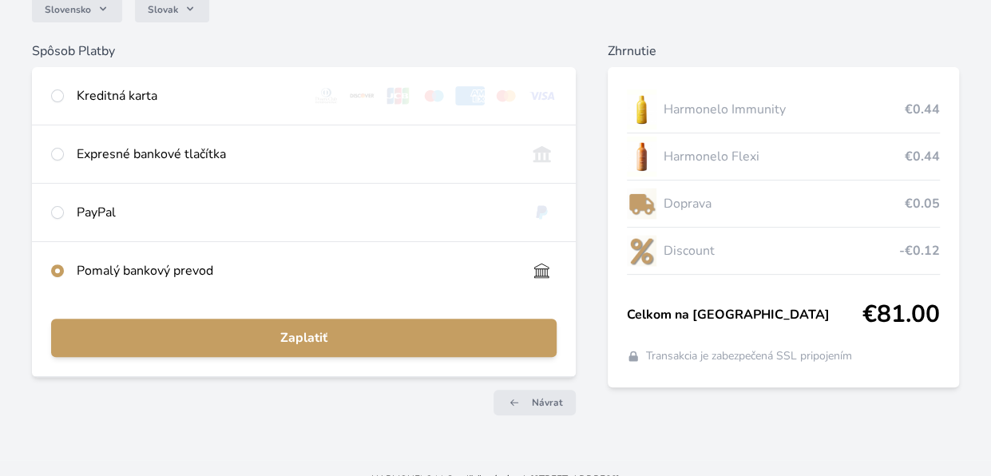 Image resolution: width=991 pixels, height=476 pixels. What do you see at coordinates (642, 251) in the screenshot?
I see `img: discount-lo.png` at bounding box center [642, 251].